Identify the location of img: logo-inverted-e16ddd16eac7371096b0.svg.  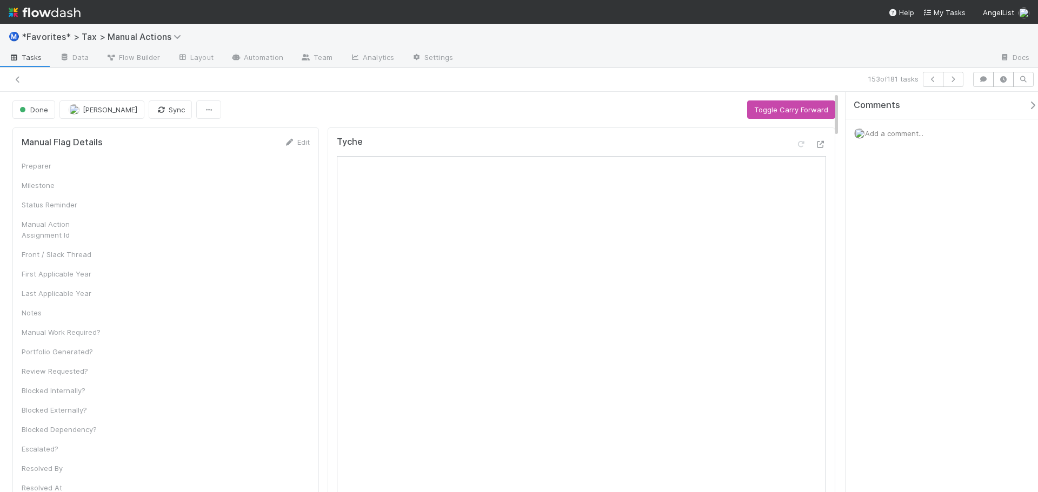
(44, 12).